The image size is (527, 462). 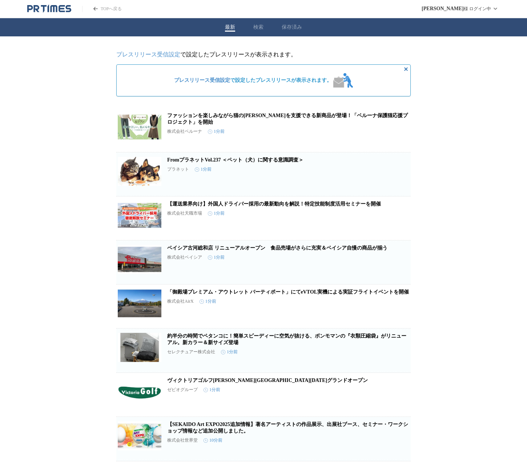 I want to click on p: プラネット, so click(x=178, y=169).